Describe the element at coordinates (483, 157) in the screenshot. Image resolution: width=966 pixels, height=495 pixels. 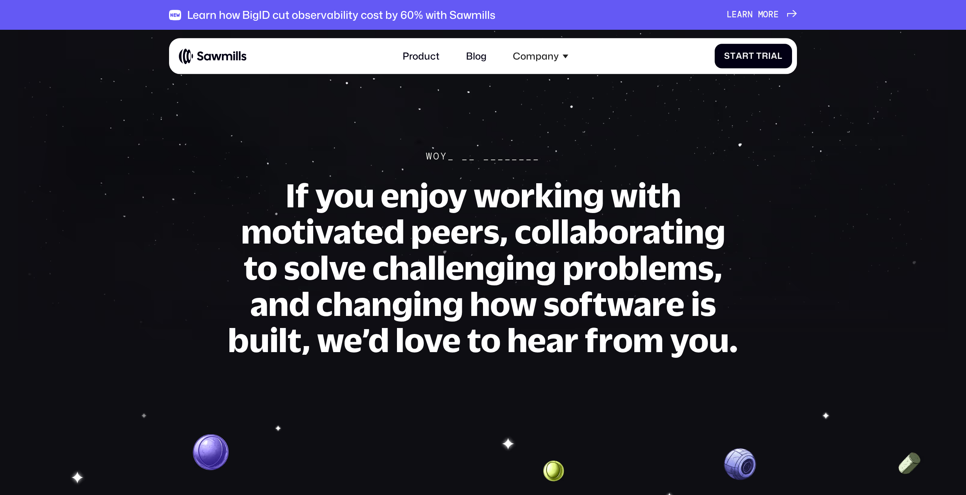
I see `div: Woy_ __ ________` at that location.